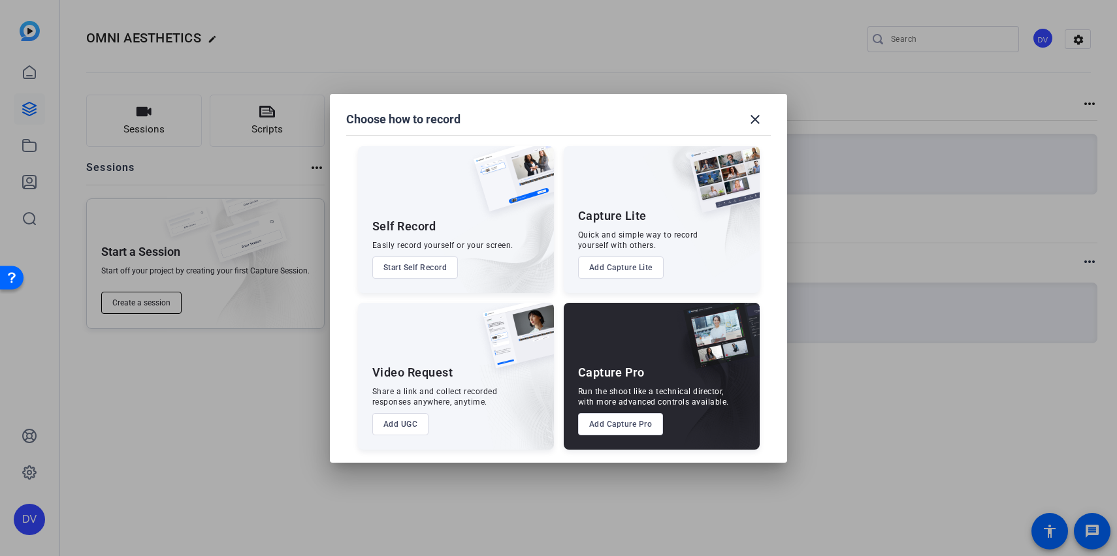 This screenshot has height=556, width=1117. What do you see at coordinates (653, 397) in the screenshot?
I see `div: Run the shoot like a technical director, with more advanced controls available.` at bounding box center [653, 397].